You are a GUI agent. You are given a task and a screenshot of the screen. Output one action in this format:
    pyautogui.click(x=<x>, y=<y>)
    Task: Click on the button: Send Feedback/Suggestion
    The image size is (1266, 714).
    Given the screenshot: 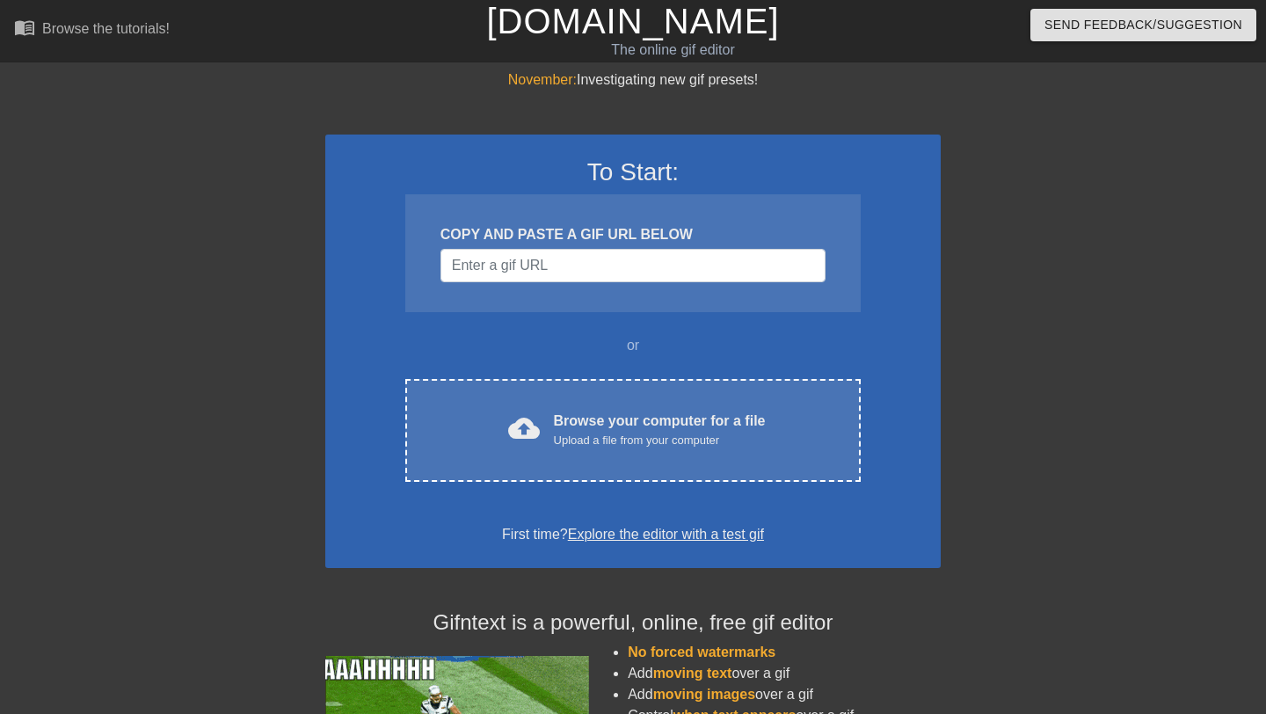 What is the action you would take?
    pyautogui.click(x=1143, y=25)
    